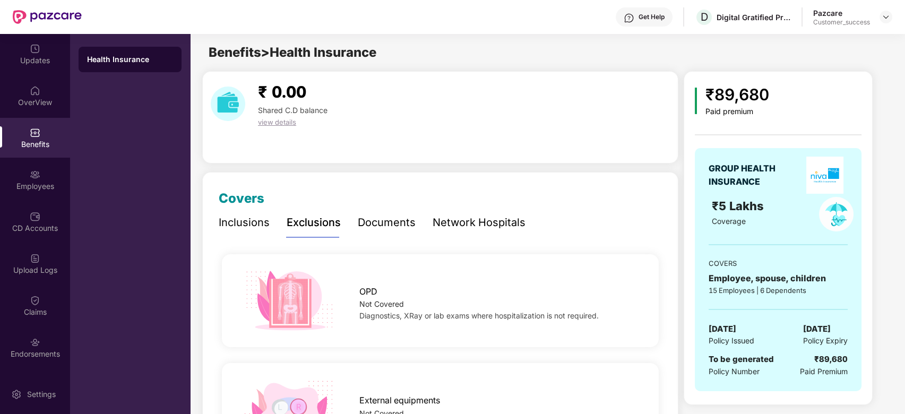 This screenshot has height=414, width=905. What do you see at coordinates (242, 198) in the screenshot?
I see `span: Covers` at bounding box center [242, 198].